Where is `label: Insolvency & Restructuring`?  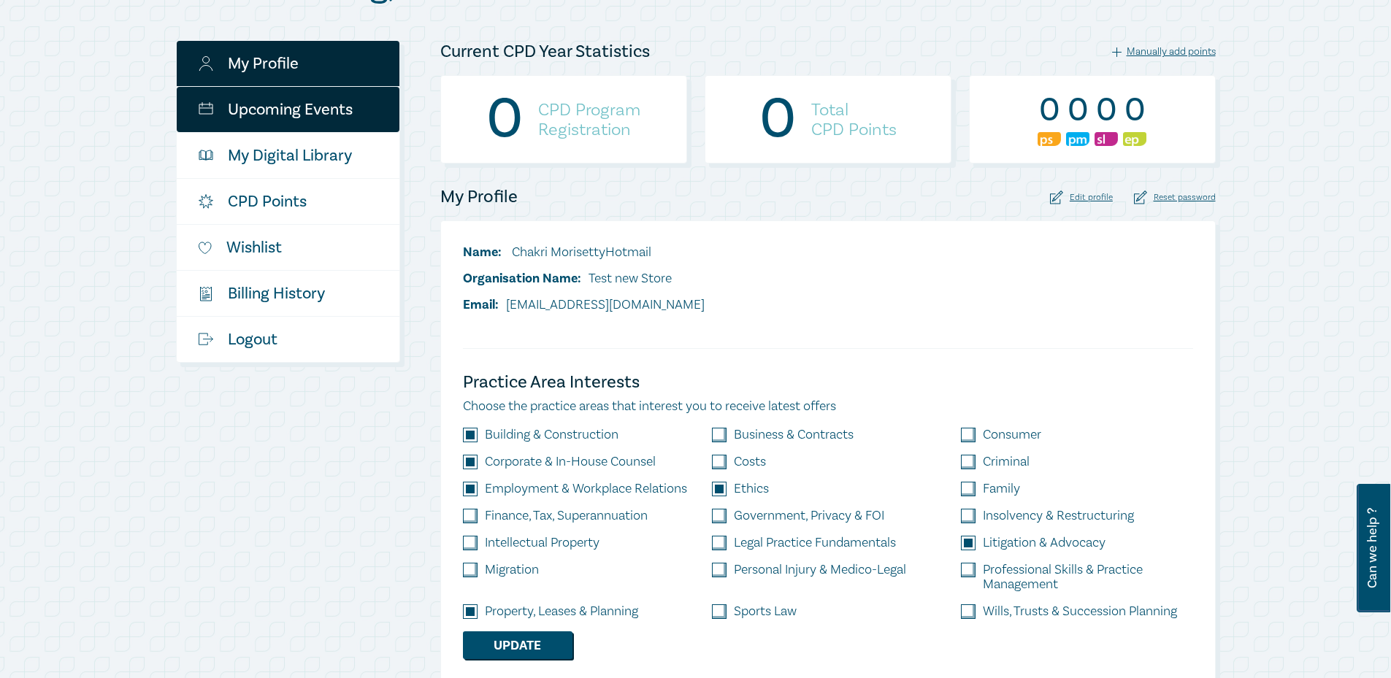 label: Insolvency & Restructuring is located at coordinates (1058, 516).